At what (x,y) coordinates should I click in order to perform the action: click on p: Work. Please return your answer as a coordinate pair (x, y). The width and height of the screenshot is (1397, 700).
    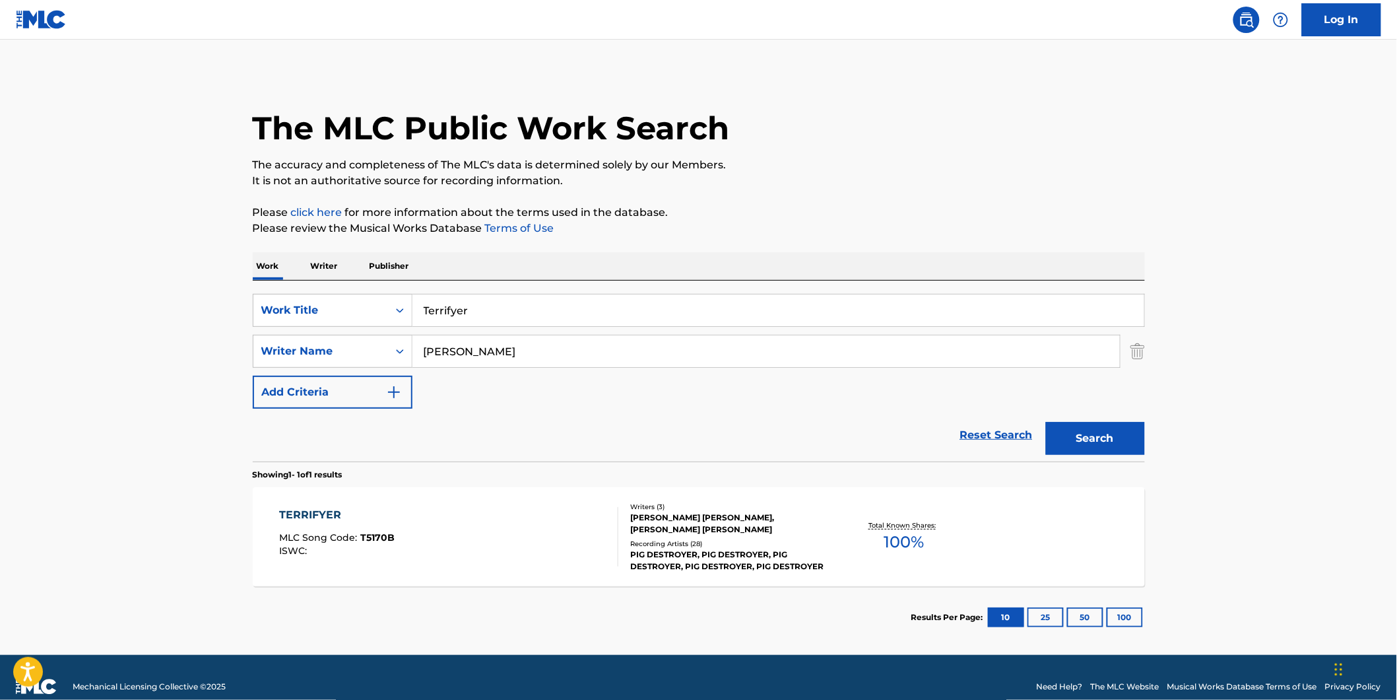
    Looking at the image, I should click on (268, 266).